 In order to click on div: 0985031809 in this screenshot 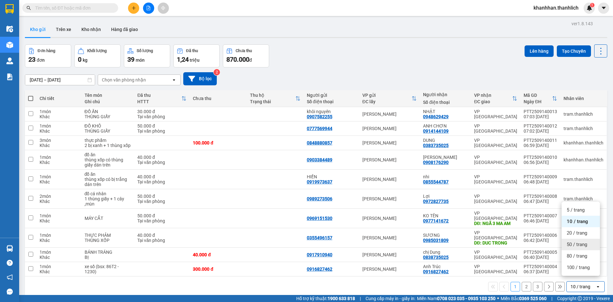, I will do `click(436, 240)`.